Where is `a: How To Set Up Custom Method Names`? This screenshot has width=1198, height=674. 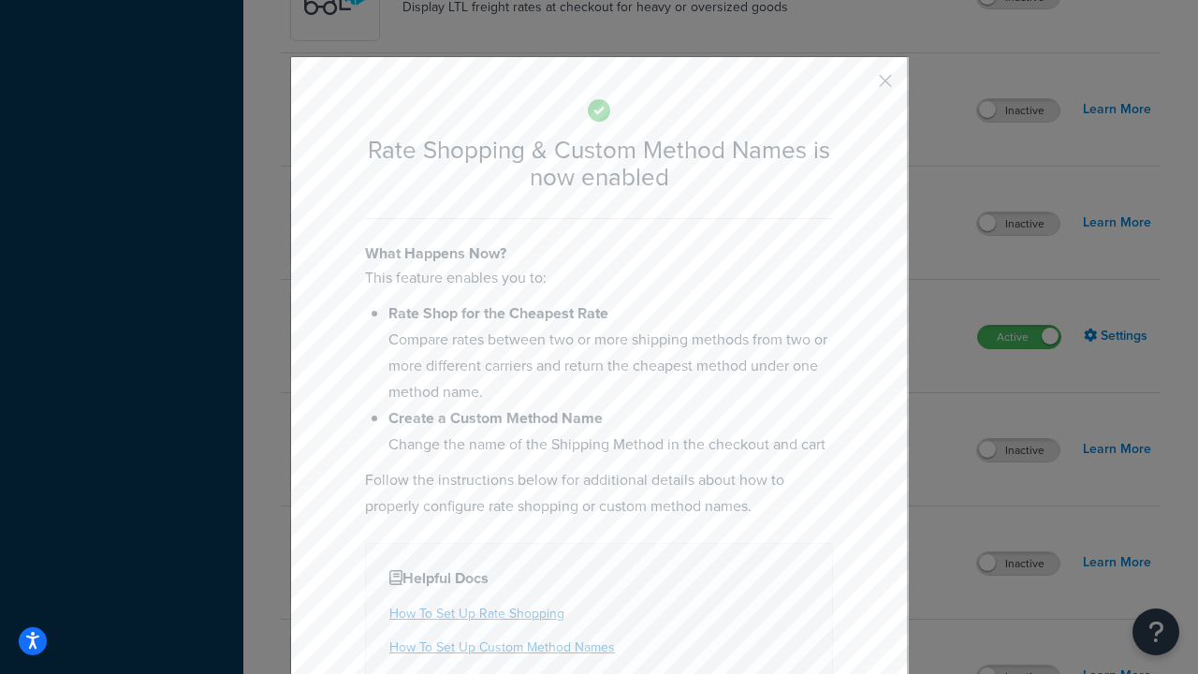 a: How To Set Up Custom Method Names is located at coordinates (502, 647).